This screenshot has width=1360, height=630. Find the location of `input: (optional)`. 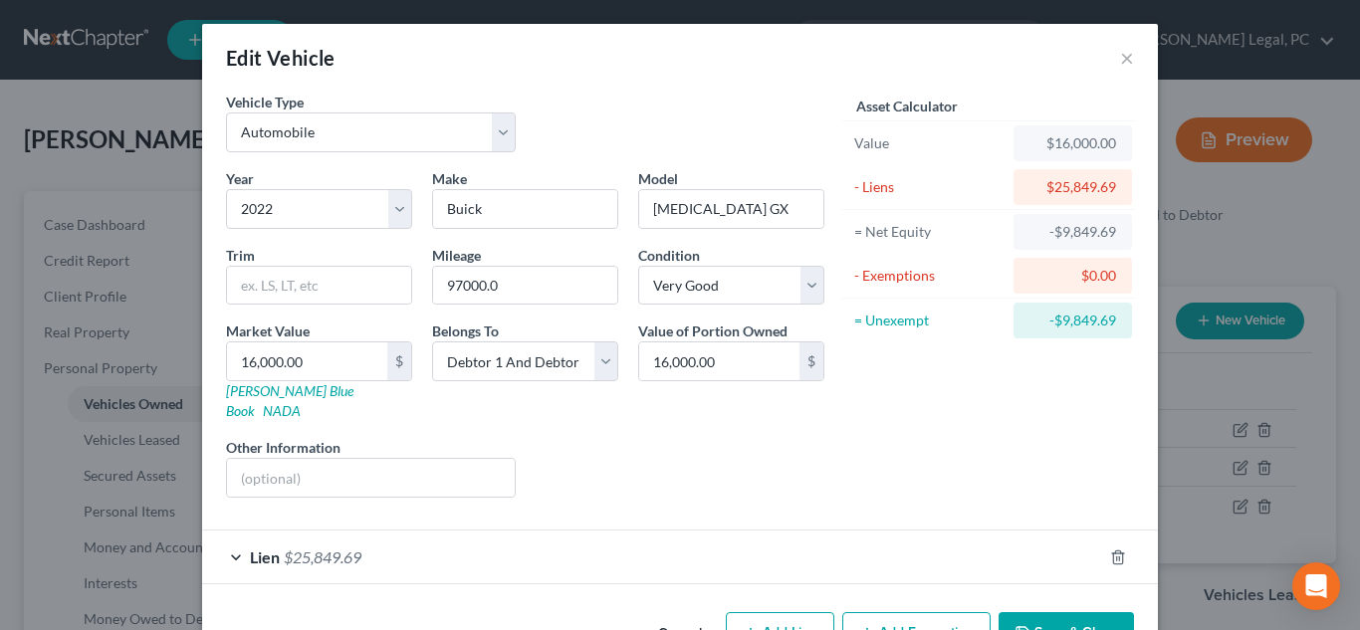

input: (optional) is located at coordinates (370, 478).